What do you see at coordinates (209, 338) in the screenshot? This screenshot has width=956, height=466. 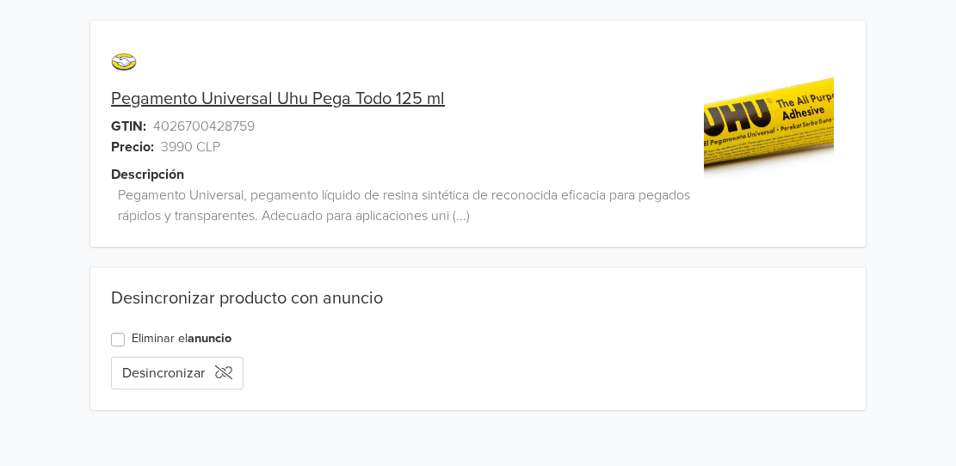 I see `a: anuncio` at bounding box center [209, 338].